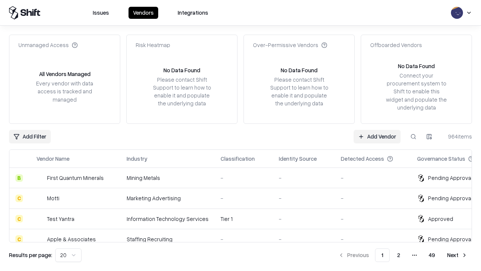  I want to click on div: Mining Metals, so click(168, 177).